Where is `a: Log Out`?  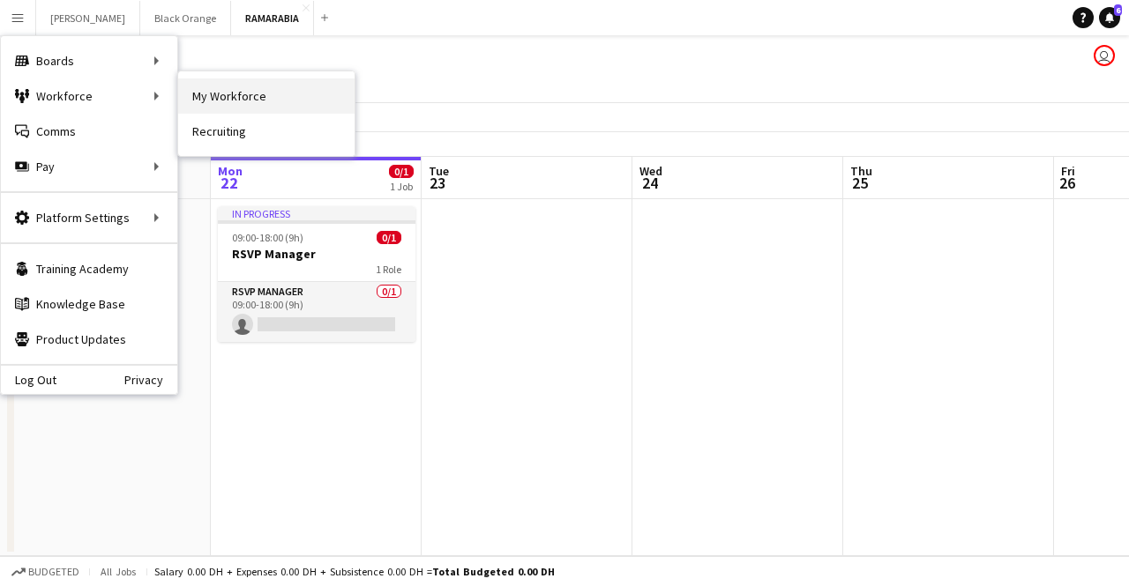
a: Log Out is located at coordinates (28, 380).